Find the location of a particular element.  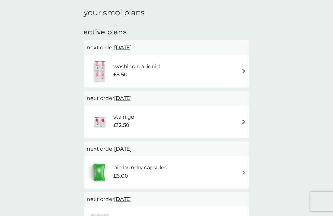

img: stain gel is located at coordinates (100, 122).